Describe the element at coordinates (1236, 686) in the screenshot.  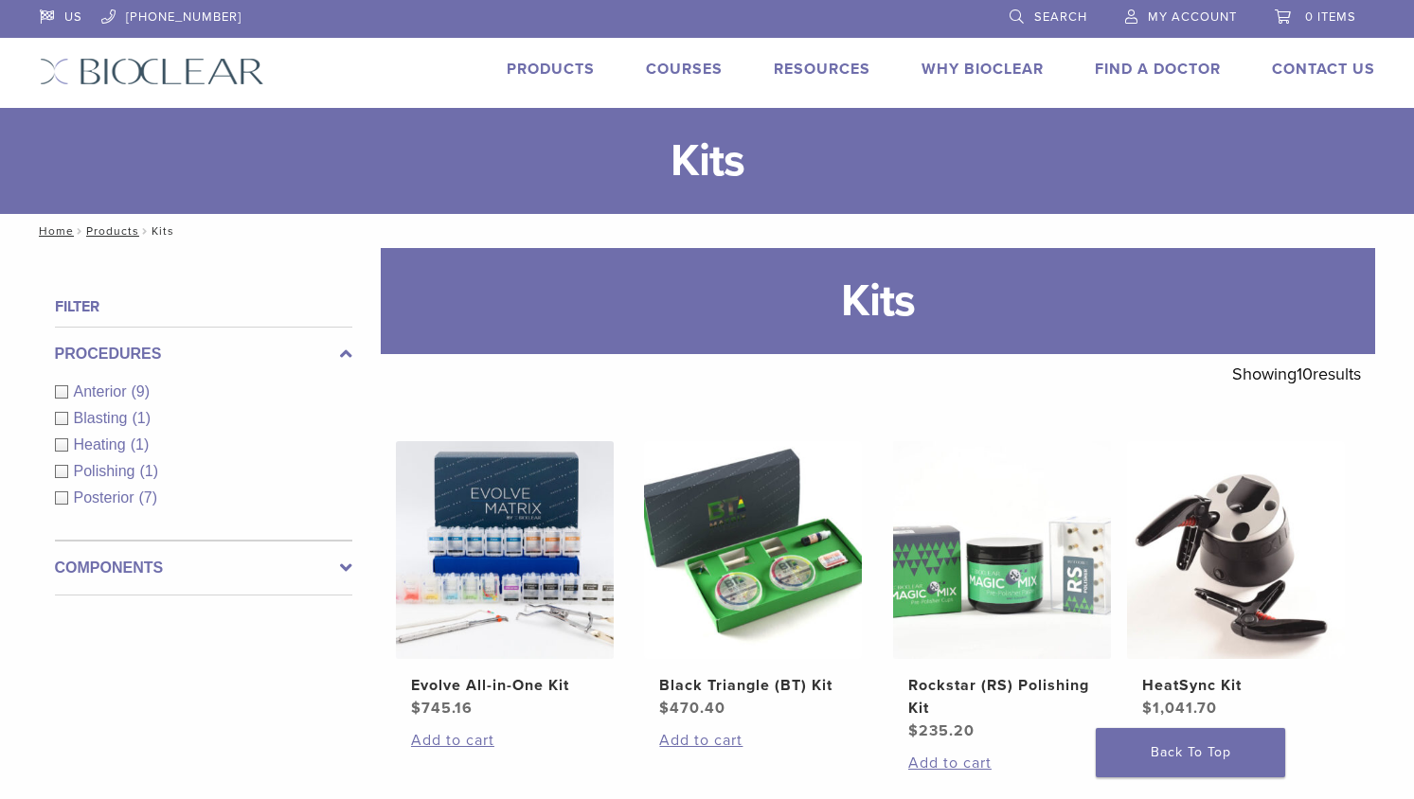
I see `h2: HeatSync Kit` at that location.